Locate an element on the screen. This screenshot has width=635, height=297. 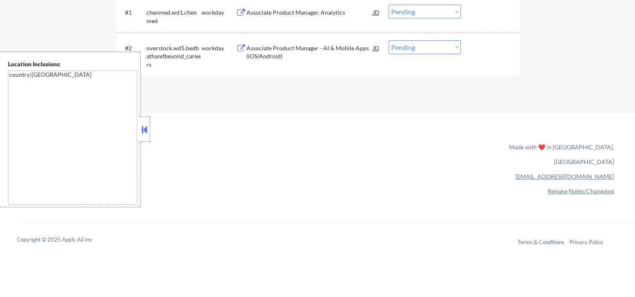
div: chenmed.wd1.chenmed is located at coordinates (174, 16).